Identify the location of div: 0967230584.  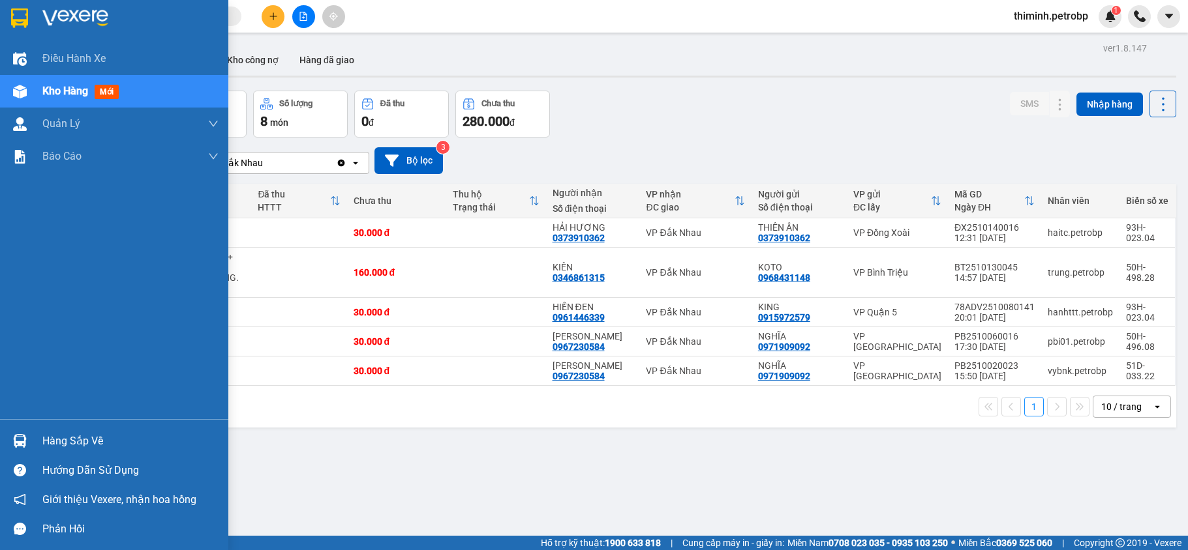
(578, 376).